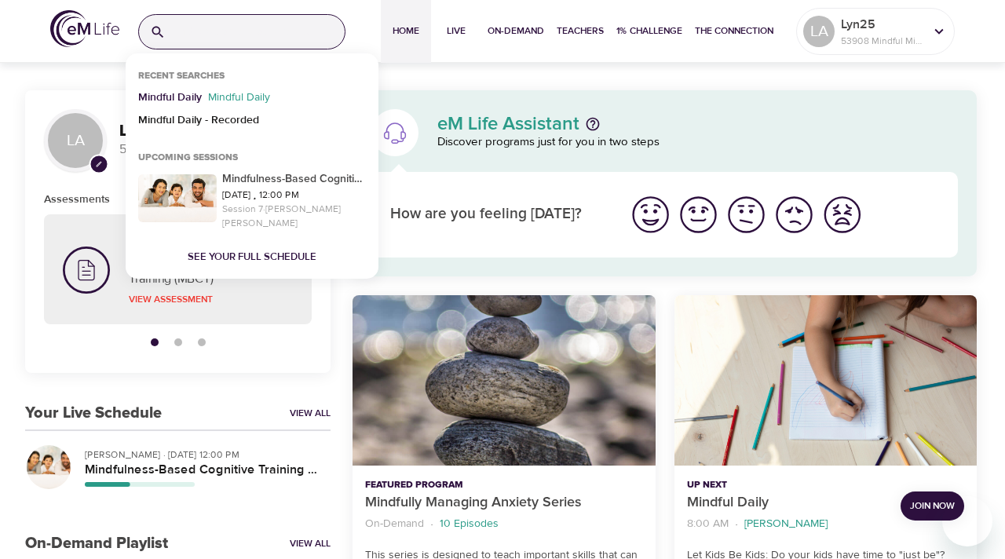 The image size is (1005, 559). I want to click on span: Join Now, so click(932, 506).